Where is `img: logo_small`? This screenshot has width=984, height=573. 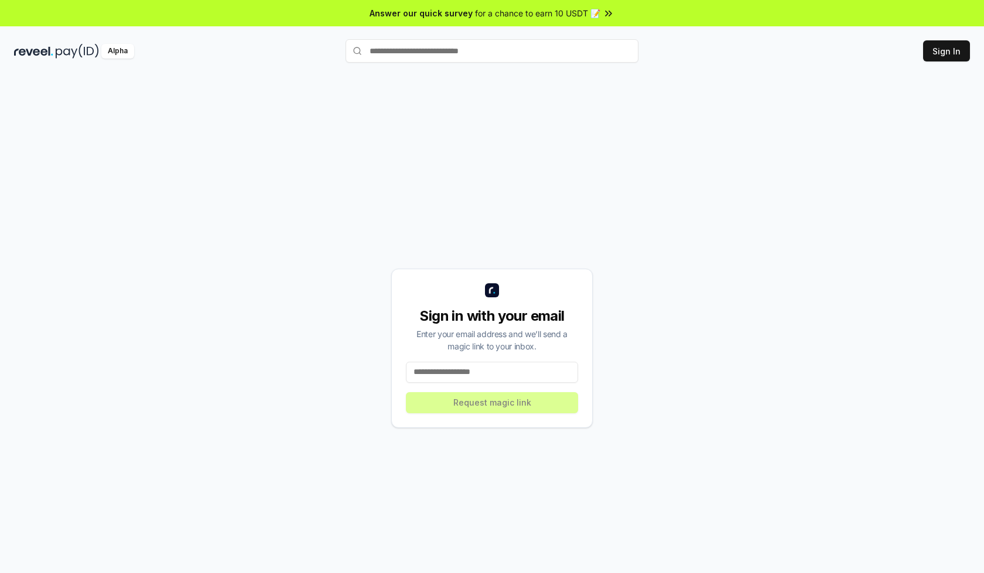 img: logo_small is located at coordinates (492, 290).